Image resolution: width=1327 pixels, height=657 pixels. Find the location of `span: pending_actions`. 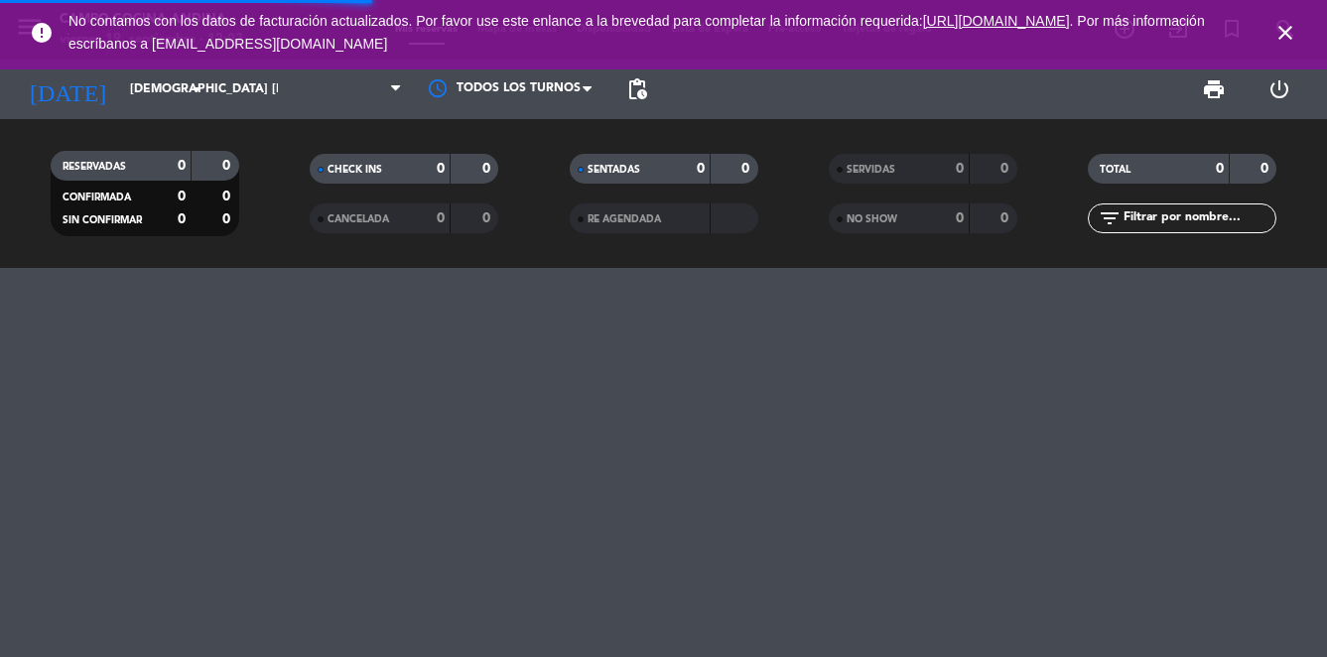

span: pending_actions is located at coordinates (637, 89).